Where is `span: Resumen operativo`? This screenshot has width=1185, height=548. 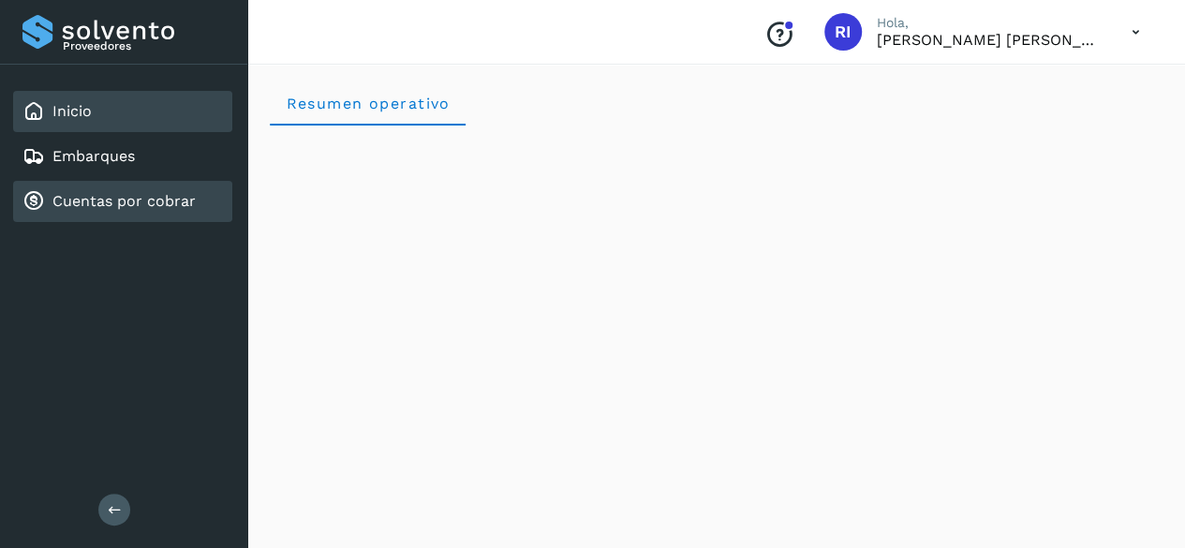
span: Resumen operativo is located at coordinates (367, 103).